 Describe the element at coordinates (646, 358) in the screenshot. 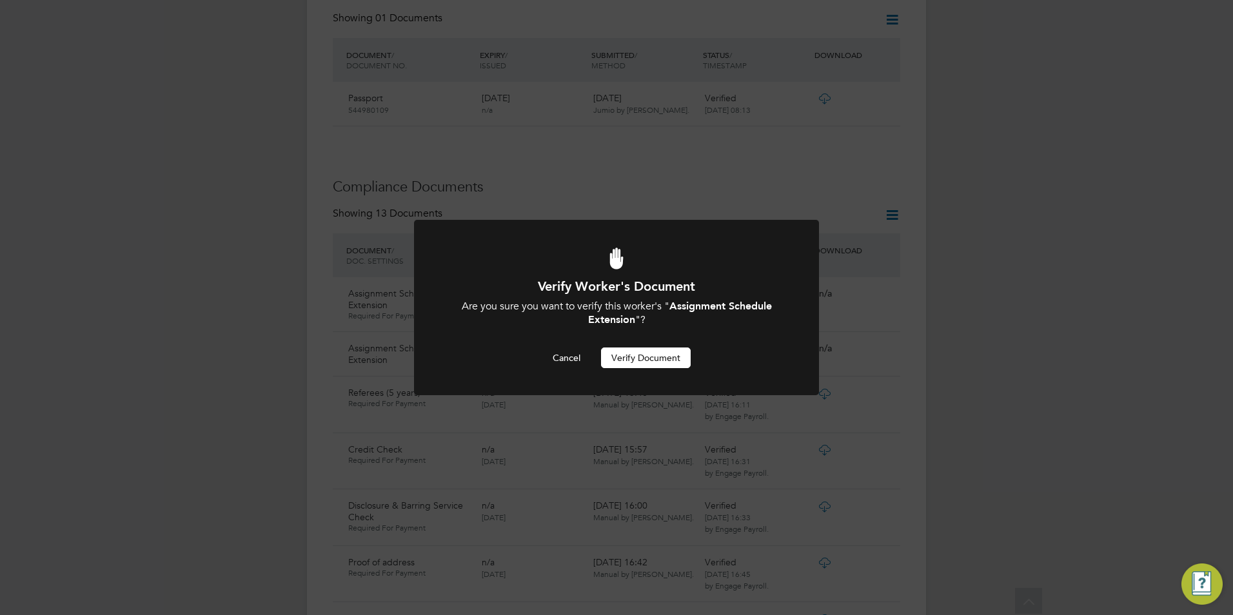

I see `button: Verify Document` at that location.